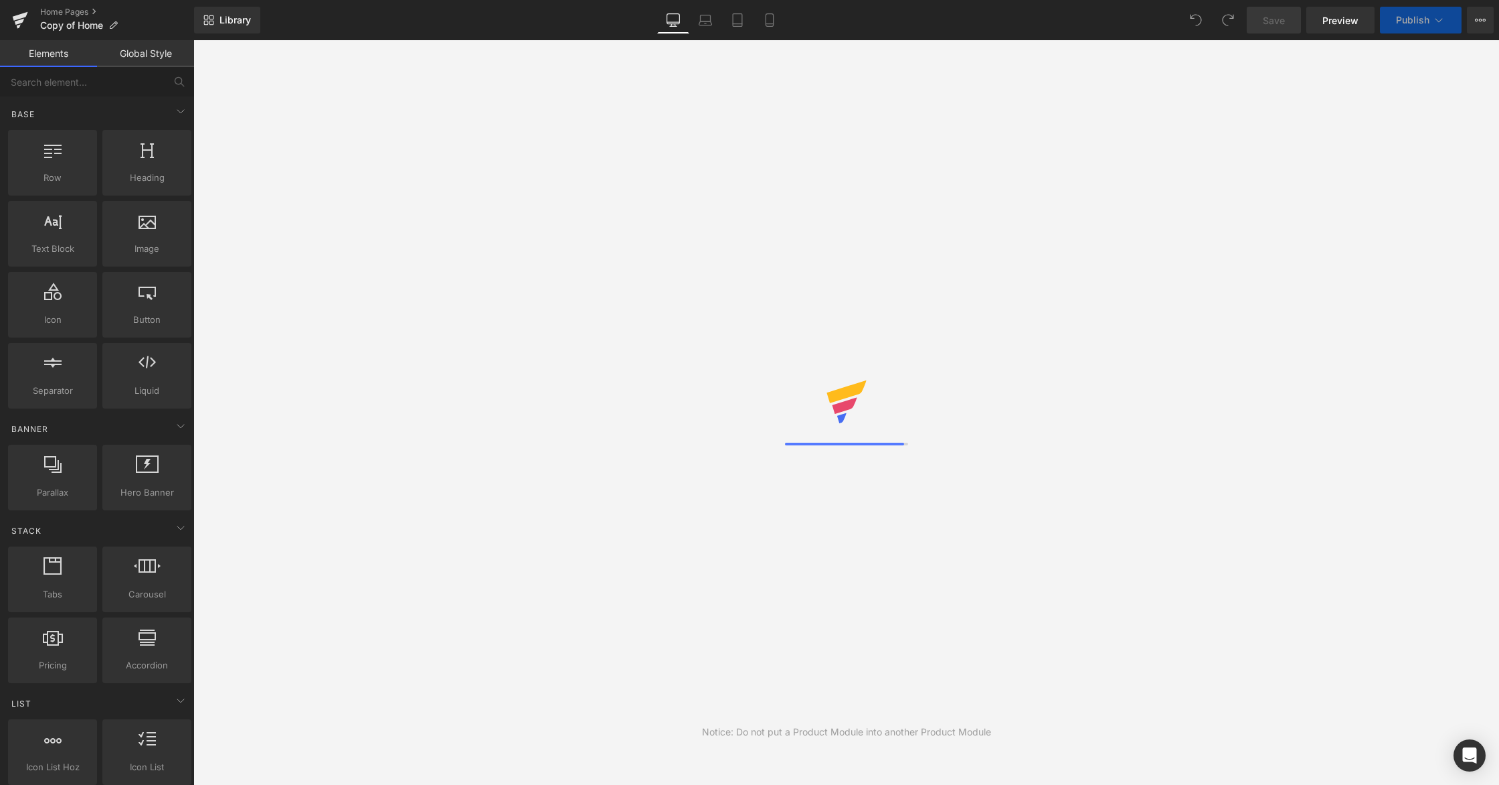 The height and width of the screenshot is (785, 1499). What do you see at coordinates (235, 20) in the screenshot?
I see `span: Library` at bounding box center [235, 20].